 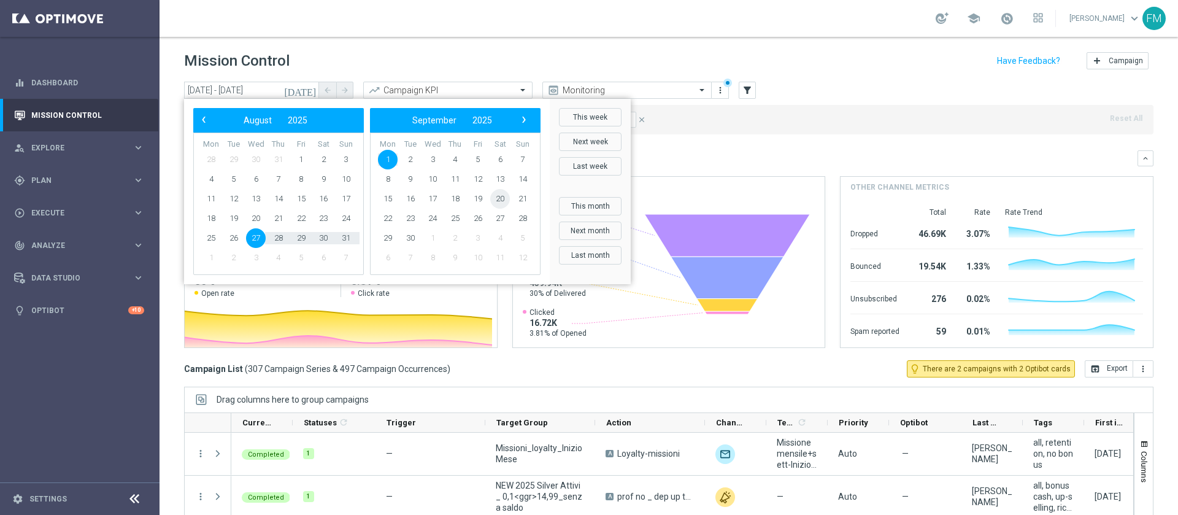 What do you see at coordinates (79, 115) in the screenshot?
I see `div: Mission Control` at bounding box center [79, 115].